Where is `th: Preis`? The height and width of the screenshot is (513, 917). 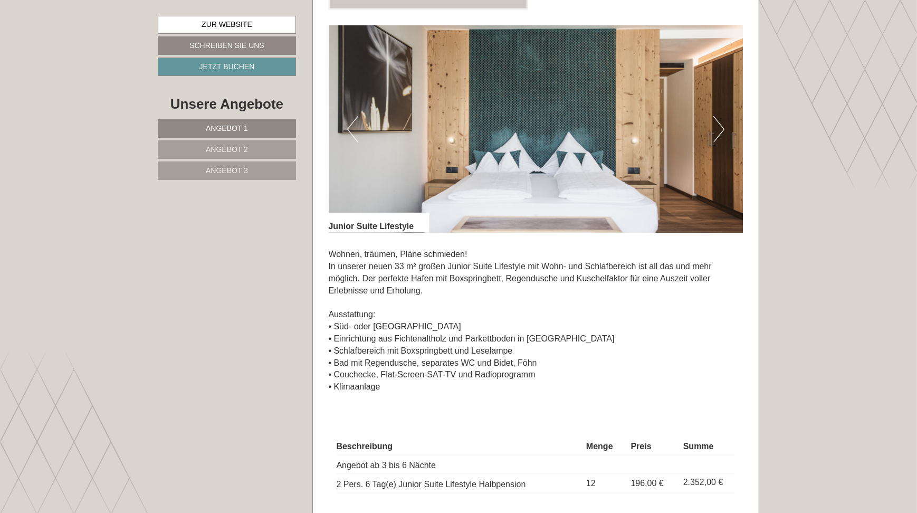
th: Preis is located at coordinates (652, 446).